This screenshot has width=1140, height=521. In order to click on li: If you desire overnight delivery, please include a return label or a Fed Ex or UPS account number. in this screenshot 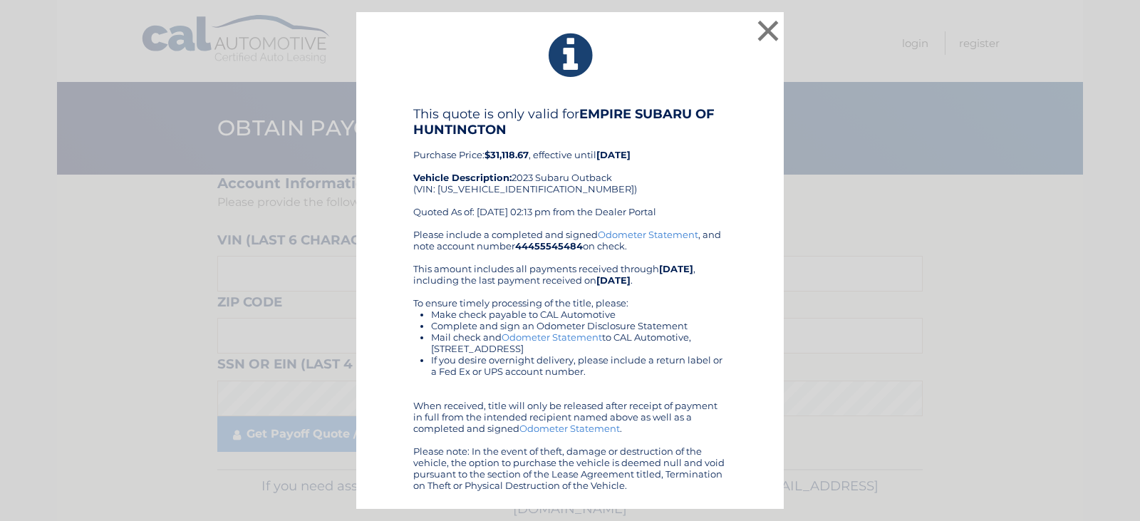, I will do `click(578, 365)`.